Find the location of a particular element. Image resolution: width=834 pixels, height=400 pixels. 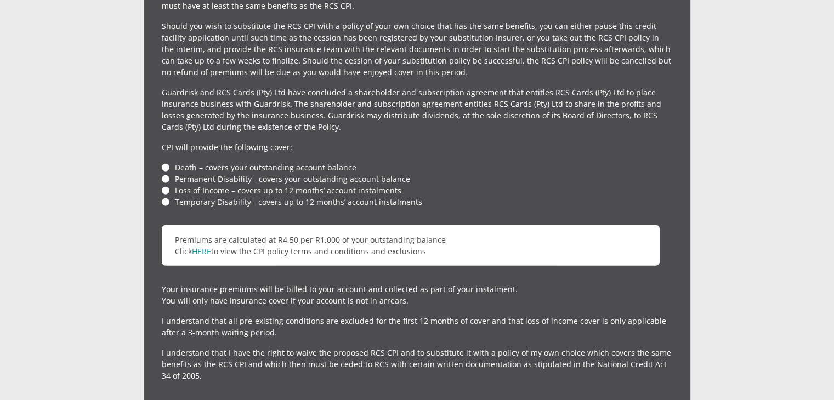

p: CPI will provide the following cover: is located at coordinates (417, 147).